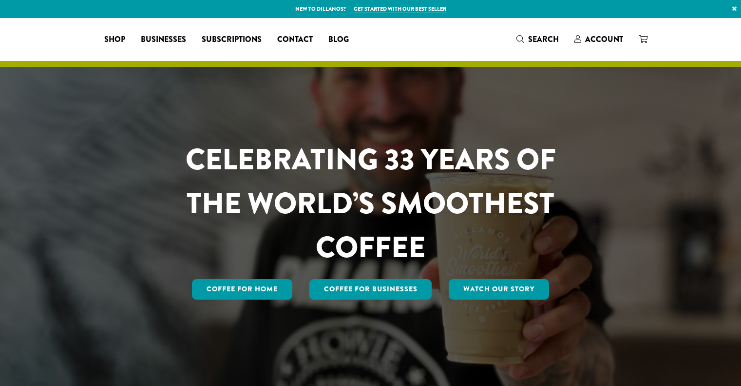 This screenshot has height=386, width=741. What do you see at coordinates (543, 39) in the screenshot?
I see `span: Search` at bounding box center [543, 39].